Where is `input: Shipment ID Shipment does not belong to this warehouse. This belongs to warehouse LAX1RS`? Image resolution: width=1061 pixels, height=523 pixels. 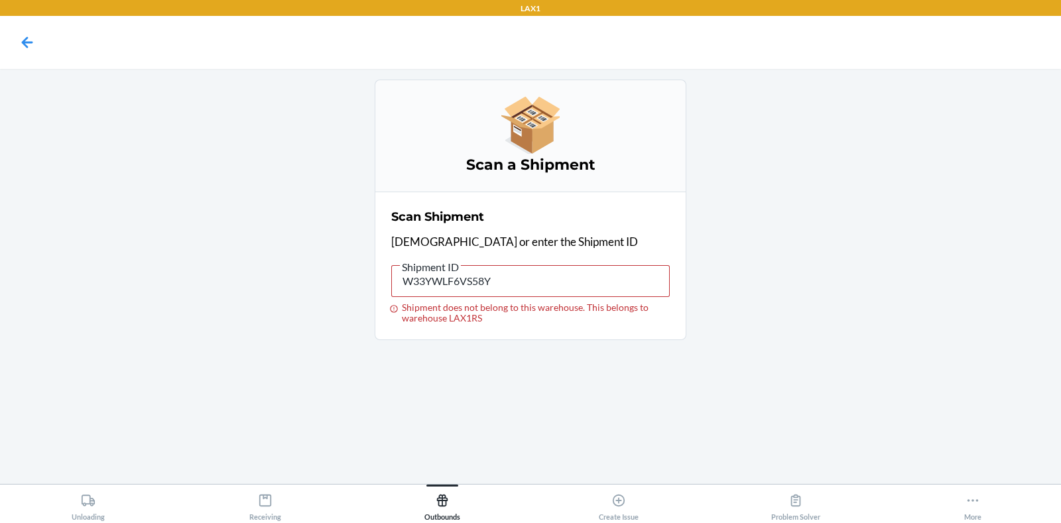
input: Shipment ID Shipment does not belong to this warehouse. This belongs to warehouse LAX1RS is located at coordinates (531, 281).